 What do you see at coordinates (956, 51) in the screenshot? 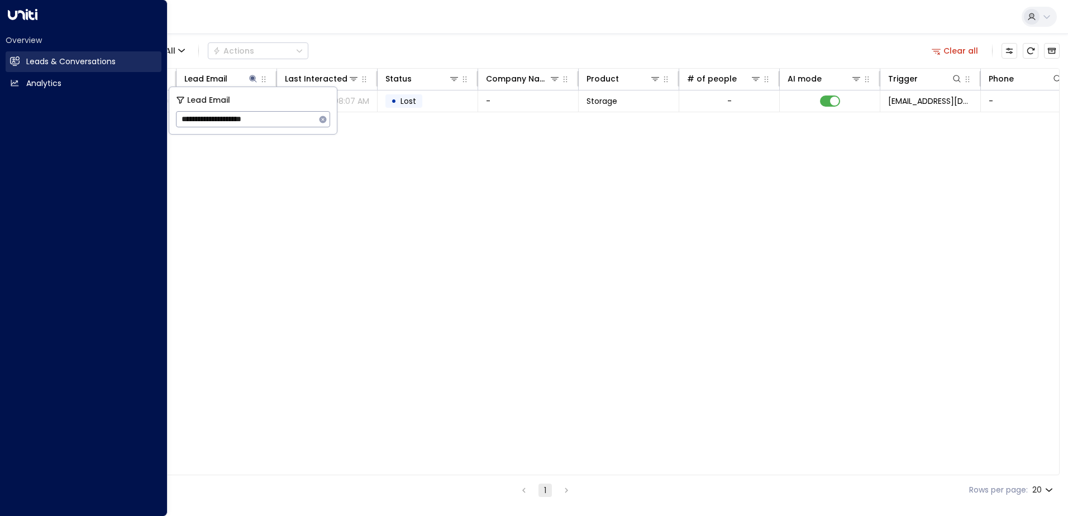
I see `button: Clear all` at bounding box center [956, 51].